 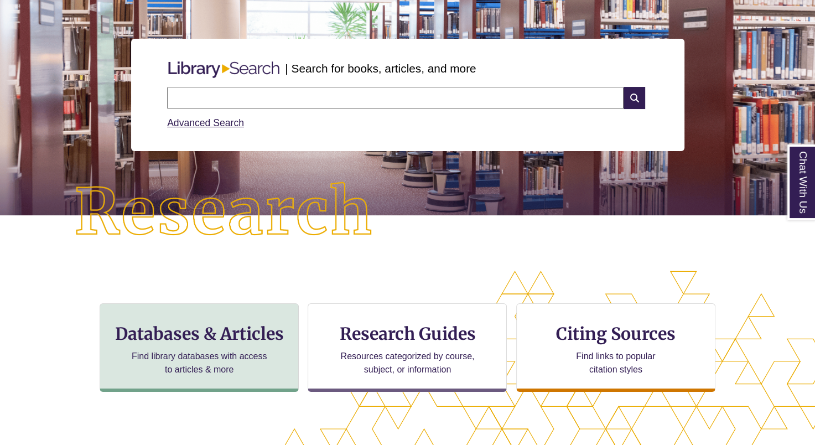 What do you see at coordinates (199, 348) in the screenshot?
I see `a: Databases & Articles Find library databases with access to articles & more` at bounding box center [199, 348].